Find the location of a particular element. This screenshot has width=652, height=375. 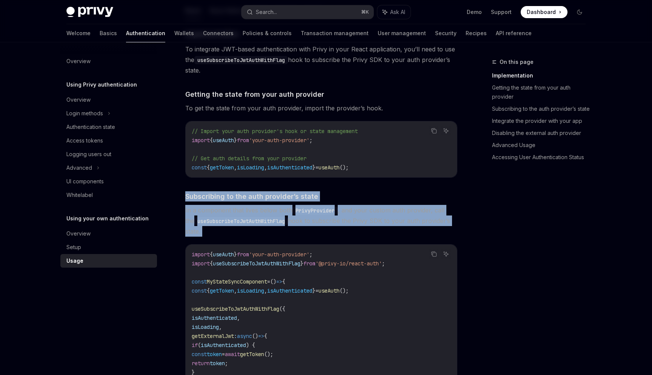

span: On this page is located at coordinates (517, 62).